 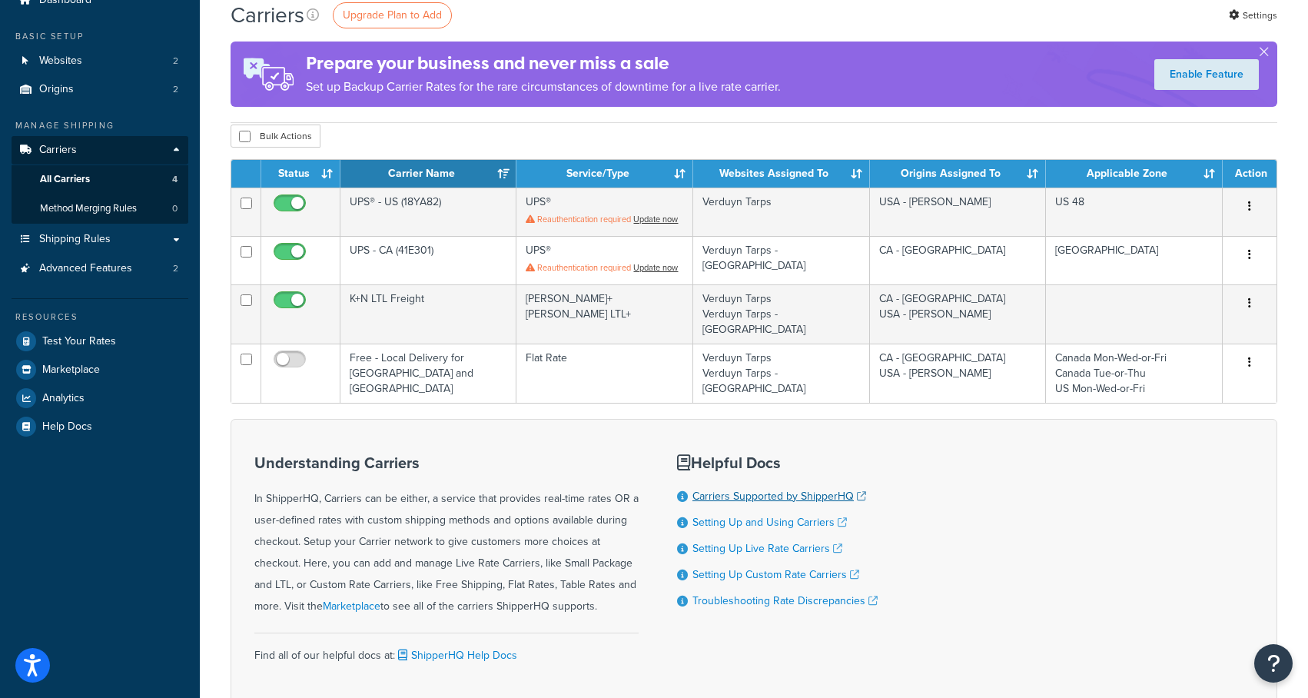 I want to click on span: Shipping Rules, so click(x=75, y=239).